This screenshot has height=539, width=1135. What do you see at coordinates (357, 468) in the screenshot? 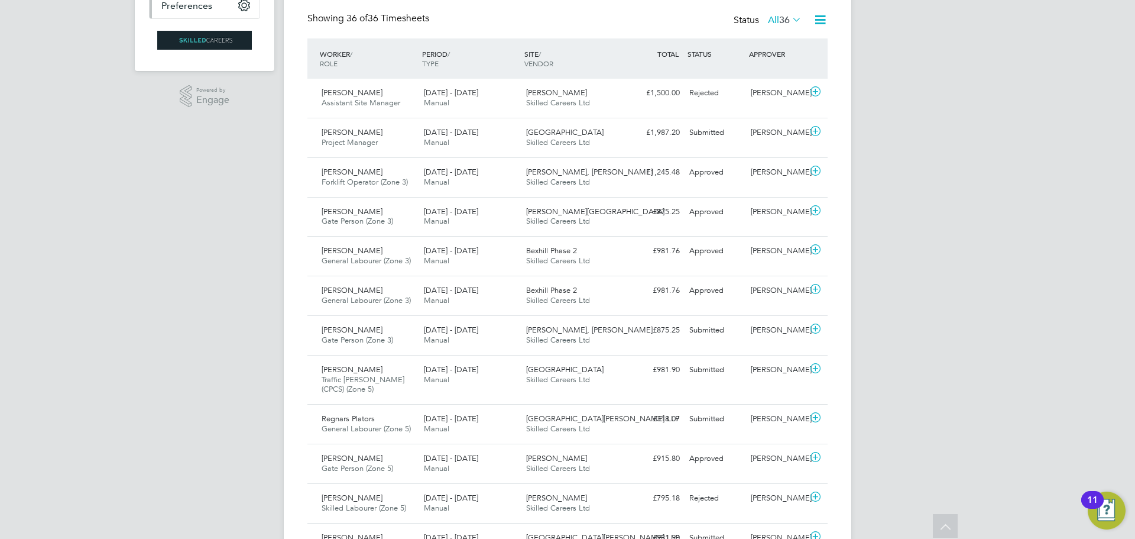
I see `span: Gate Person (Zone 5)` at bounding box center [357, 468].